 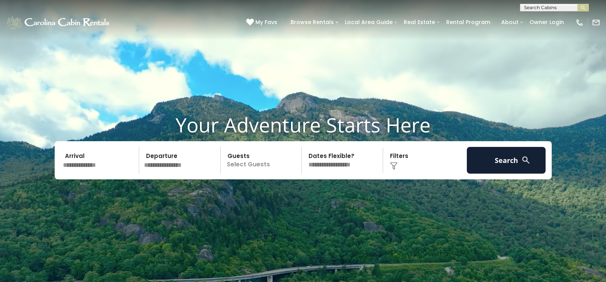 I want to click on a: Local Area Guide, so click(x=368, y=22).